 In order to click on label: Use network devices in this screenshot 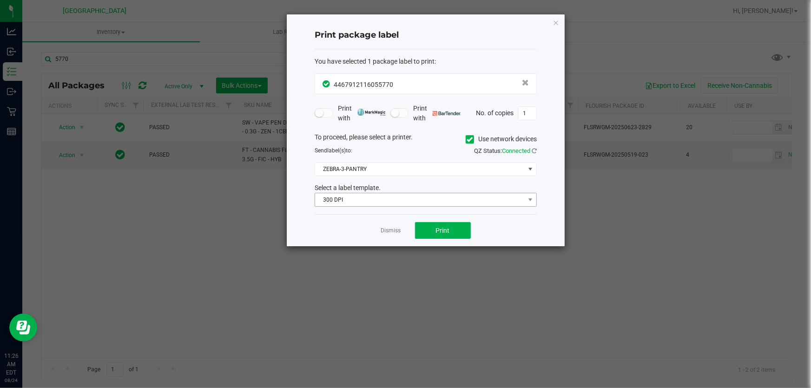, I will do `click(501, 139)`.